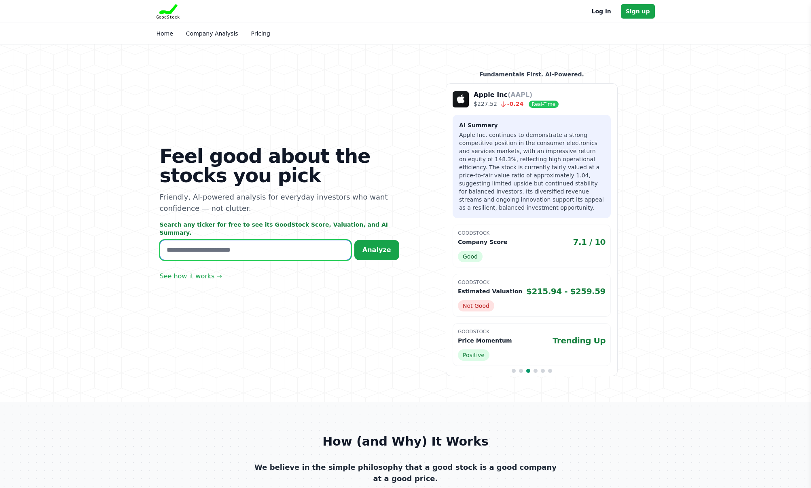 The height and width of the screenshot is (488, 811). What do you see at coordinates (279, 166) in the screenshot?
I see `h1: Feel good about the stocks you pick` at bounding box center [279, 166].